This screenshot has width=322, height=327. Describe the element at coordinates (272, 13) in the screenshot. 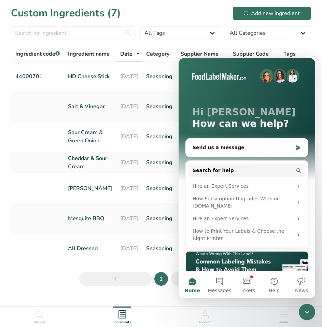

I see `div: Add new ingredient` at that location.